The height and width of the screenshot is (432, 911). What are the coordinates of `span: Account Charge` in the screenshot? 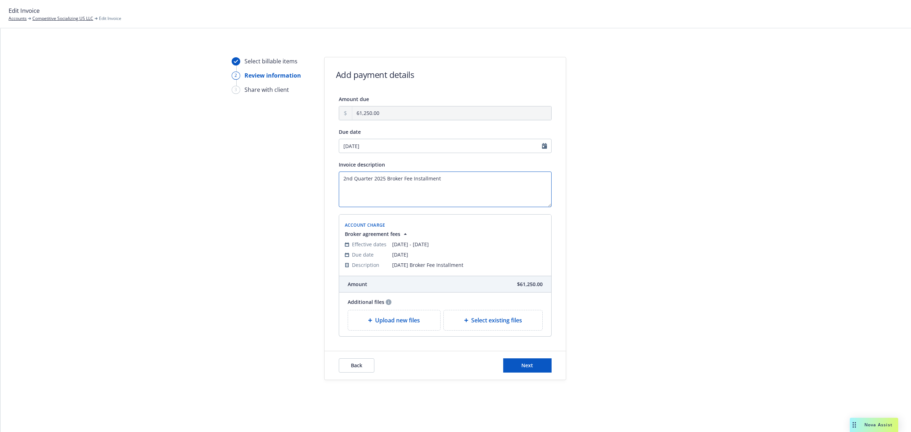 It's located at (365, 225).